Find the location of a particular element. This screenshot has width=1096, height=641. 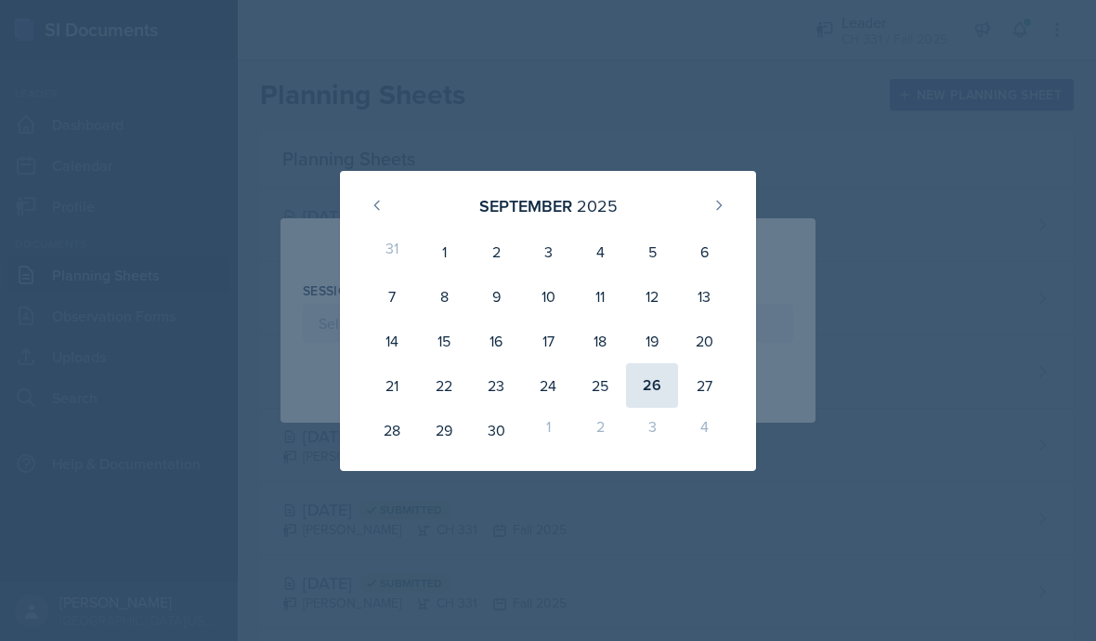

div: 30 is located at coordinates (496, 430).